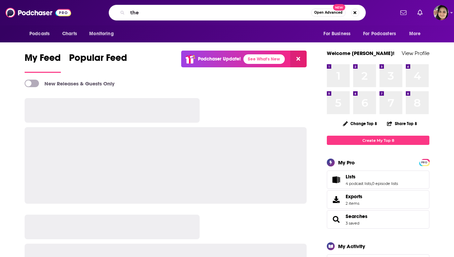 This screenshot has height=257, width=454. Describe the element at coordinates (415, 34) in the screenshot. I see `span: More` at that location.